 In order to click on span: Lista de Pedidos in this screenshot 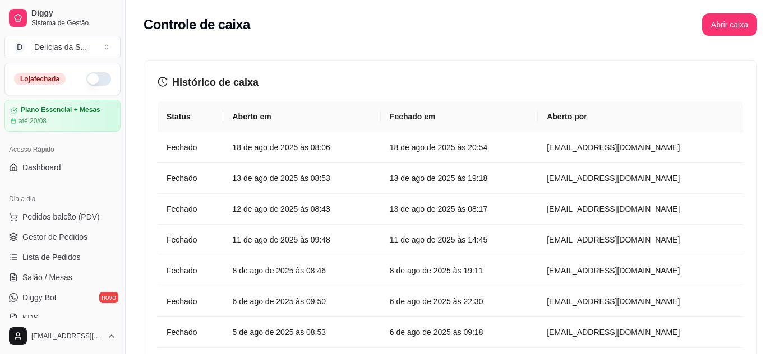, I will do `click(52, 257)`.